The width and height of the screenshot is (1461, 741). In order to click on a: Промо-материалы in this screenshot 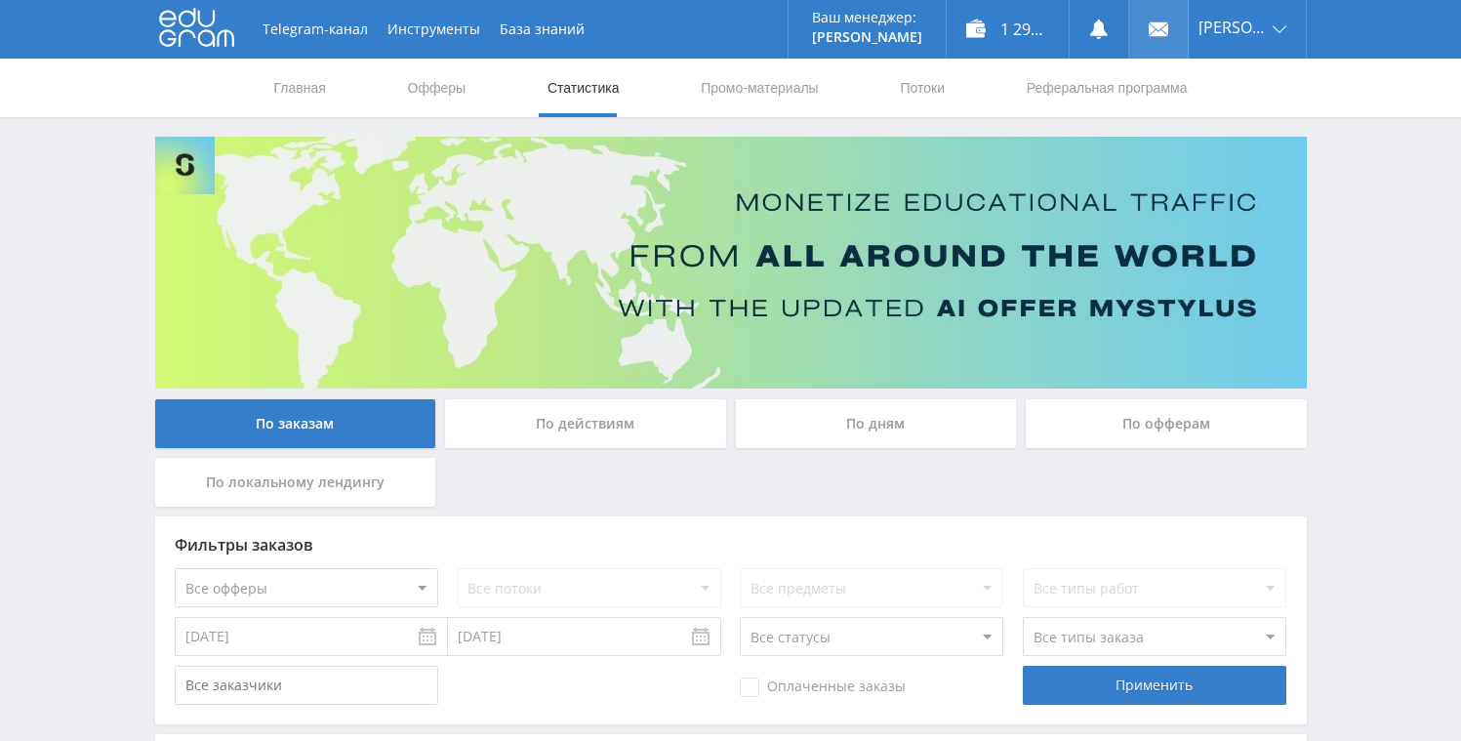, I will do `click(760, 88)`.